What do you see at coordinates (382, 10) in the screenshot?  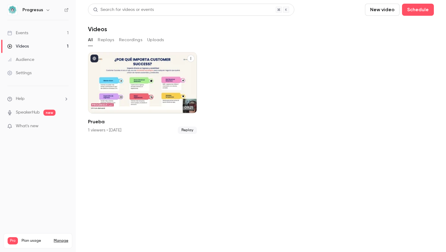 I see `button: New video` at bounding box center [382, 10].